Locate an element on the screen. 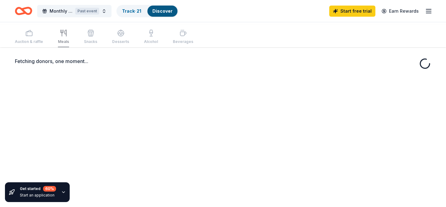 The height and width of the screenshot is (207, 446). a: Track· 21 is located at coordinates (132, 11).